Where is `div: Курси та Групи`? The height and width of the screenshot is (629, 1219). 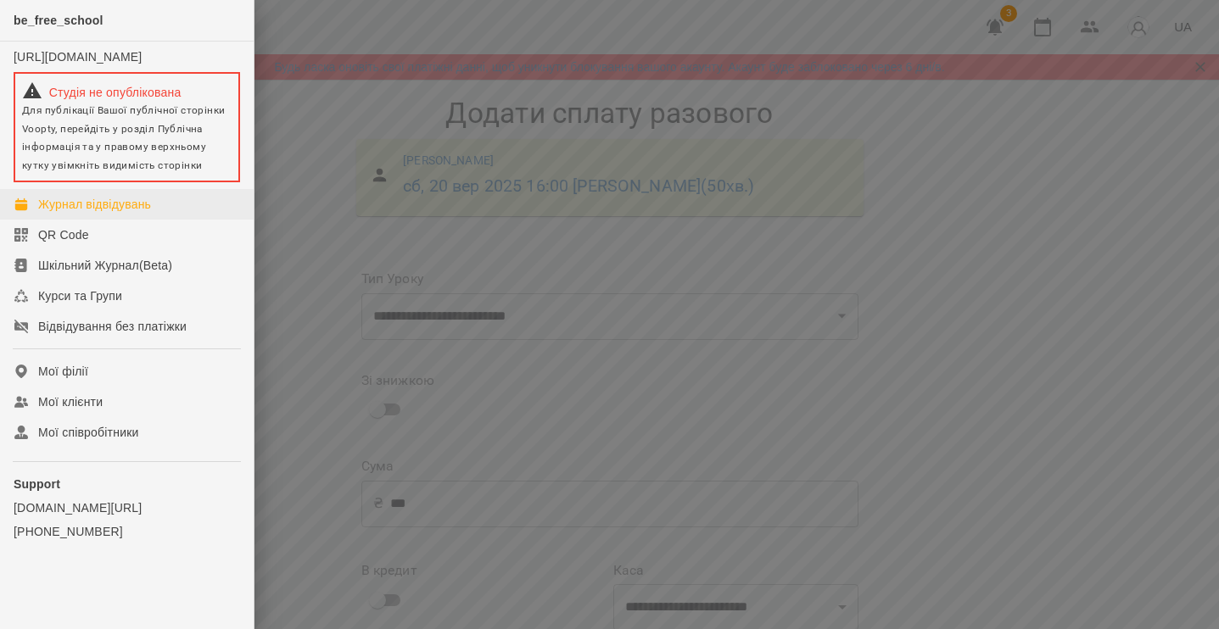 div: Курси та Групи is located at coordinates (80, 296).